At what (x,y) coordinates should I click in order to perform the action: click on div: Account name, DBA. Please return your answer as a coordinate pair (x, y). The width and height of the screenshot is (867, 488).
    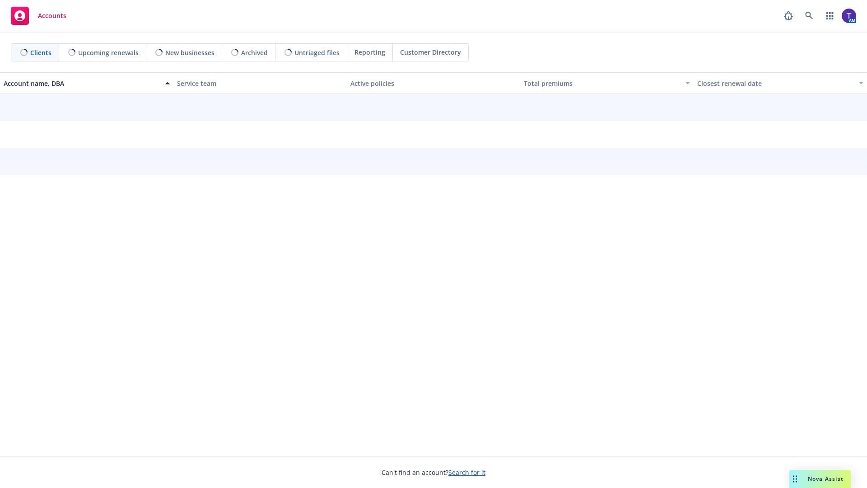
    Looking at the image, I should click on (82, 83).